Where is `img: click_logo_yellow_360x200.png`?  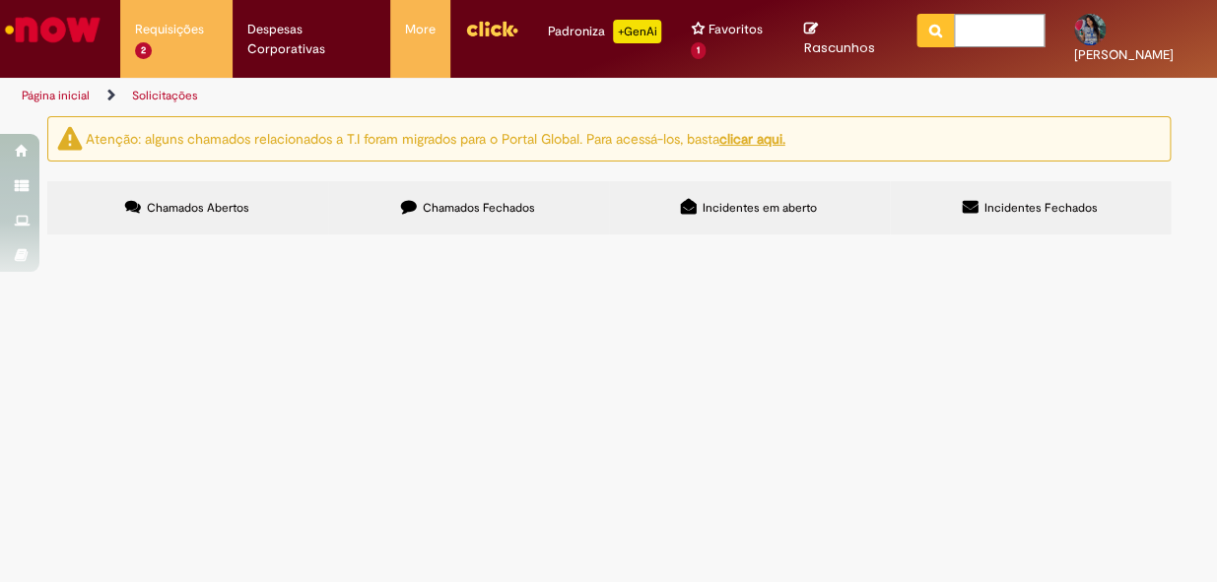
img: click_logo_yellow_360x200.png is located at coordinates (492, 29).